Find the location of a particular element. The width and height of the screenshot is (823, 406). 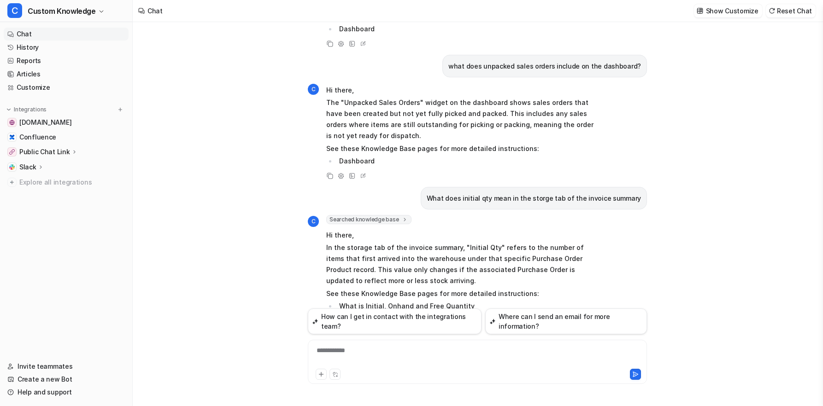

button: How can I get in contact with the integrations team? is located at coordinates (395, 322).